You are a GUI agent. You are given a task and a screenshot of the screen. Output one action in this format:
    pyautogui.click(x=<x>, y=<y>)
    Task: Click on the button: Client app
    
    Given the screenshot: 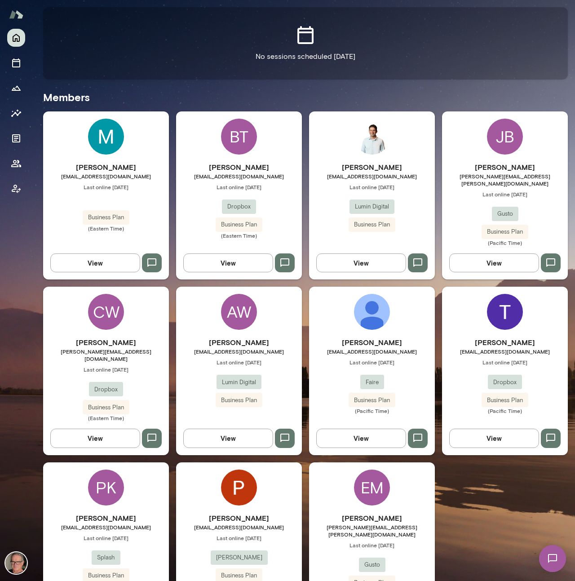 What is the action you would take?
    pyautogui.click(x=16, y=189)
    